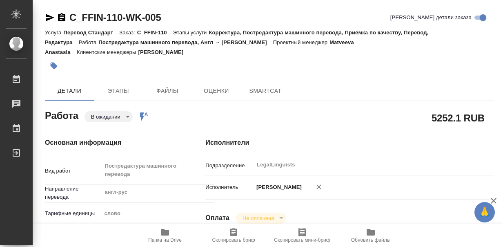  Describe the element at coordinates (191, 32) in the screenshot. I see `p: Этапы услуги` at that location.